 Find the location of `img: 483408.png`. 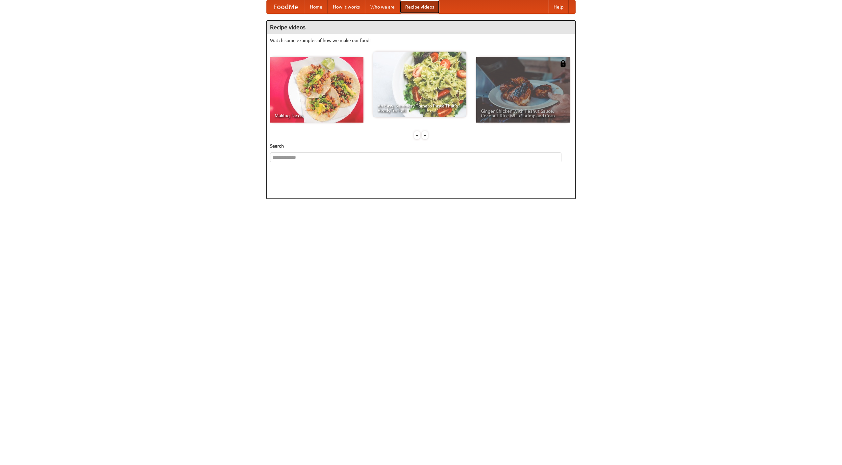

img: 483408.png is located at coordinates (563, 63).